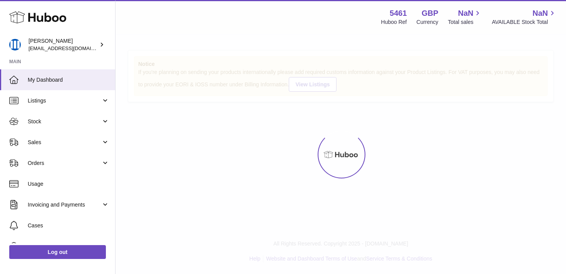 The image size is (566, 274). I want to click on div: Huboo Ref, so click(394, 22).